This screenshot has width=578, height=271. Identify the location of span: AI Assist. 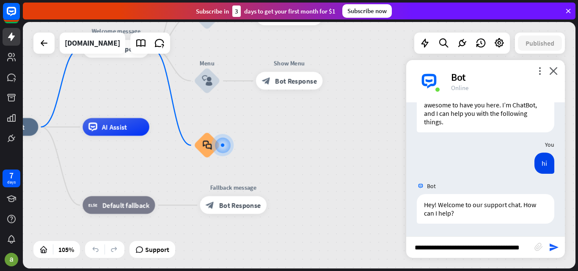
(114, 127).